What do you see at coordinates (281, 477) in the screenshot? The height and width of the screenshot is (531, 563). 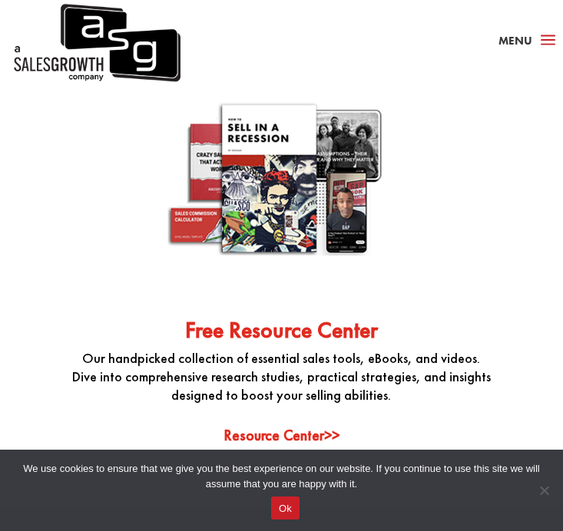 I see `span: We use cookies to ensure that we give you the best experience on our website. If you continue to ...` at bounding box center [281, 477].